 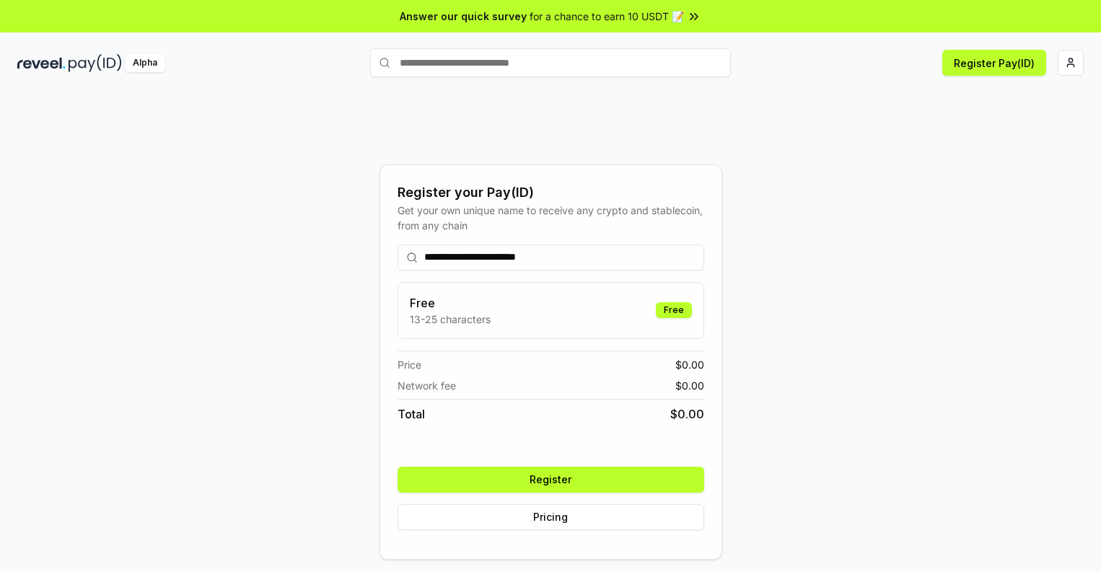 What do you see at coordinates (145, 63) in the screenshot?
I see `div: Alpha` at bounding box center [145, 63].